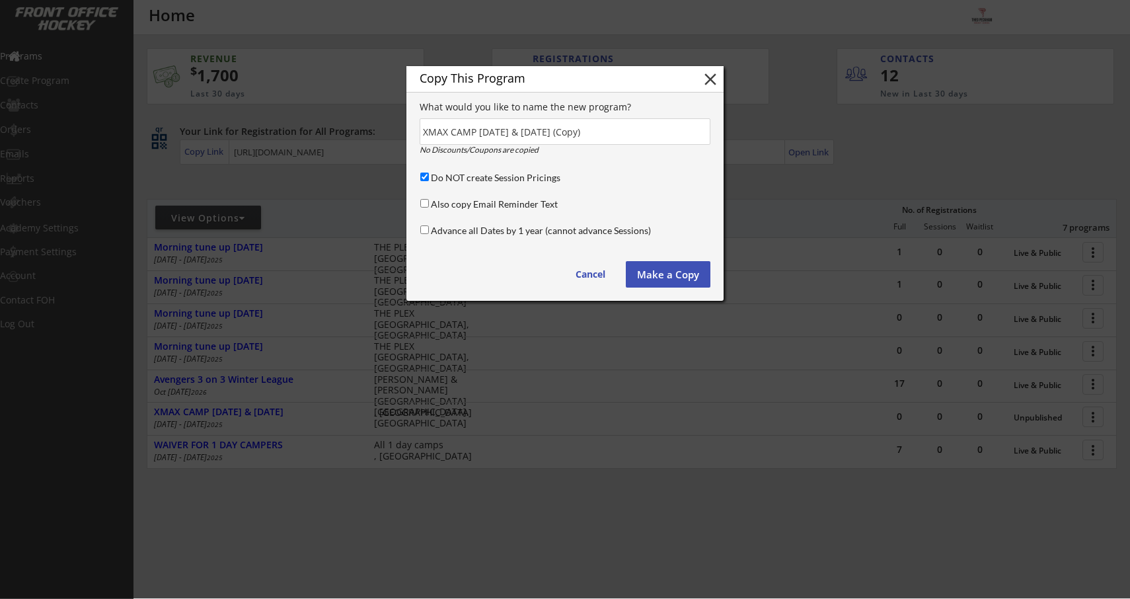 The image size is (1130, 599). I want to click on div: Copy This Program, so click(550, 78).